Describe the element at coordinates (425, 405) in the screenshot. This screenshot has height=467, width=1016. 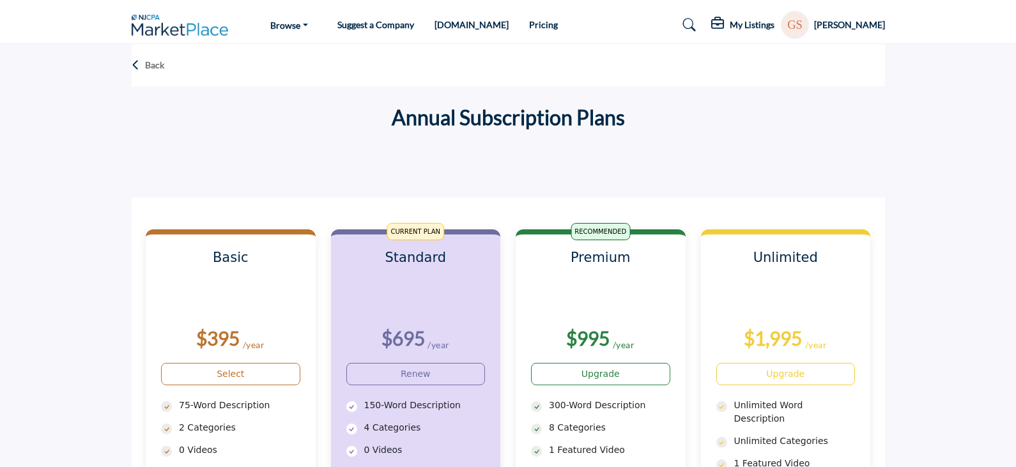
I see `p: 150-Word Description` at that location.